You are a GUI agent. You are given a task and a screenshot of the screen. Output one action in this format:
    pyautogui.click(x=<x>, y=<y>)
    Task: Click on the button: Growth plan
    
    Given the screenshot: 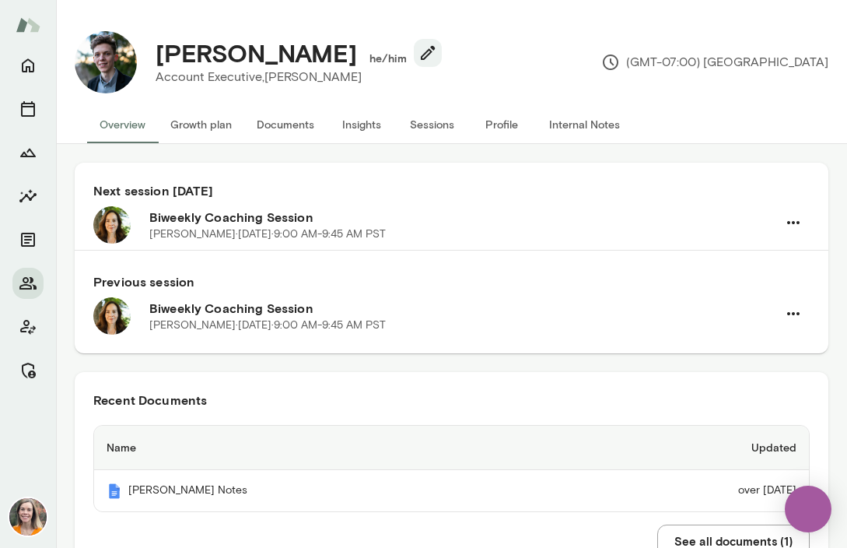 What is the action you would take?
    pyautogui.click(x=201, y=124)
    